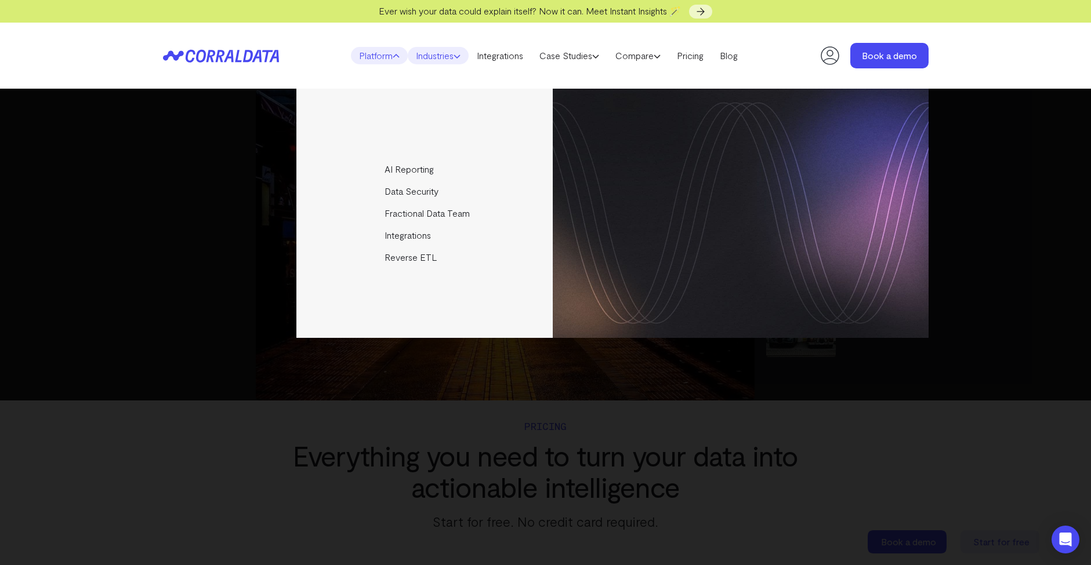  I want to click on a: Industries, so click(438, 56).